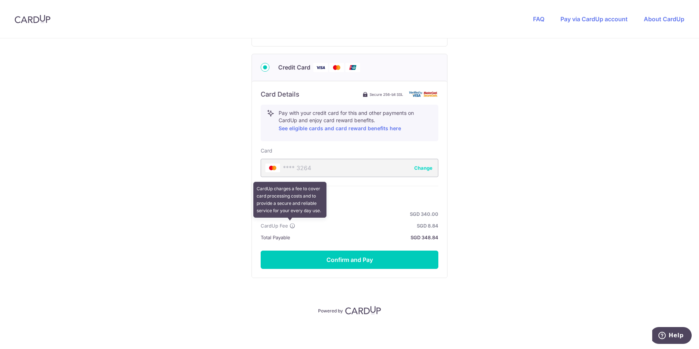 The height and width of the screenshot is (349, 699). What do you see at coordinates (366, 237) in the screenshot?
I see `strong: SGD 348.84` at bounding box center [366, 237].